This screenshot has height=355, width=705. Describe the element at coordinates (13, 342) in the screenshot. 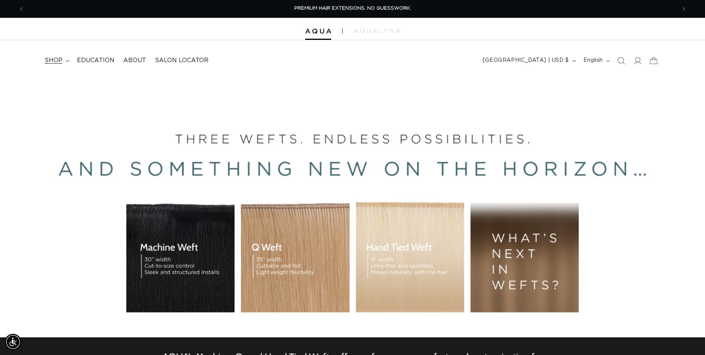

I see `div: Accessibility Menu` at that location.